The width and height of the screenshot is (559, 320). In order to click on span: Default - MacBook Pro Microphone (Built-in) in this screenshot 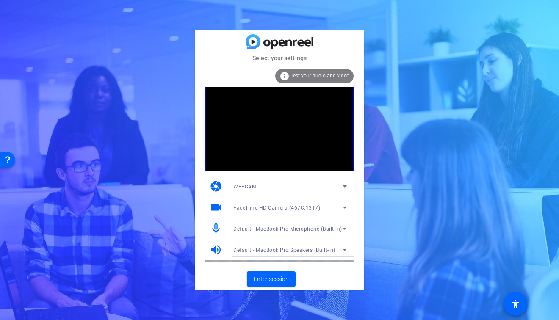, I will do `click(288, 229)`.